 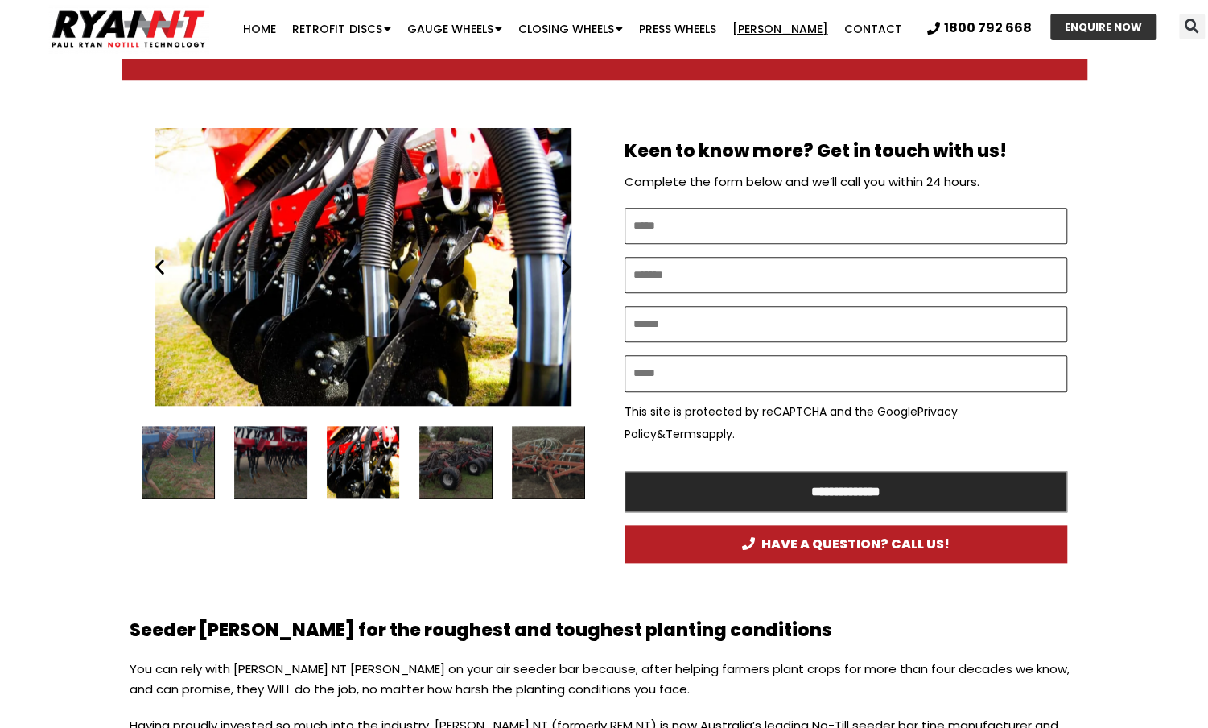 What do you see at coordinates (684, 434) in the screenshot?
I see `a: Terms` at bounding box center [684, 434].